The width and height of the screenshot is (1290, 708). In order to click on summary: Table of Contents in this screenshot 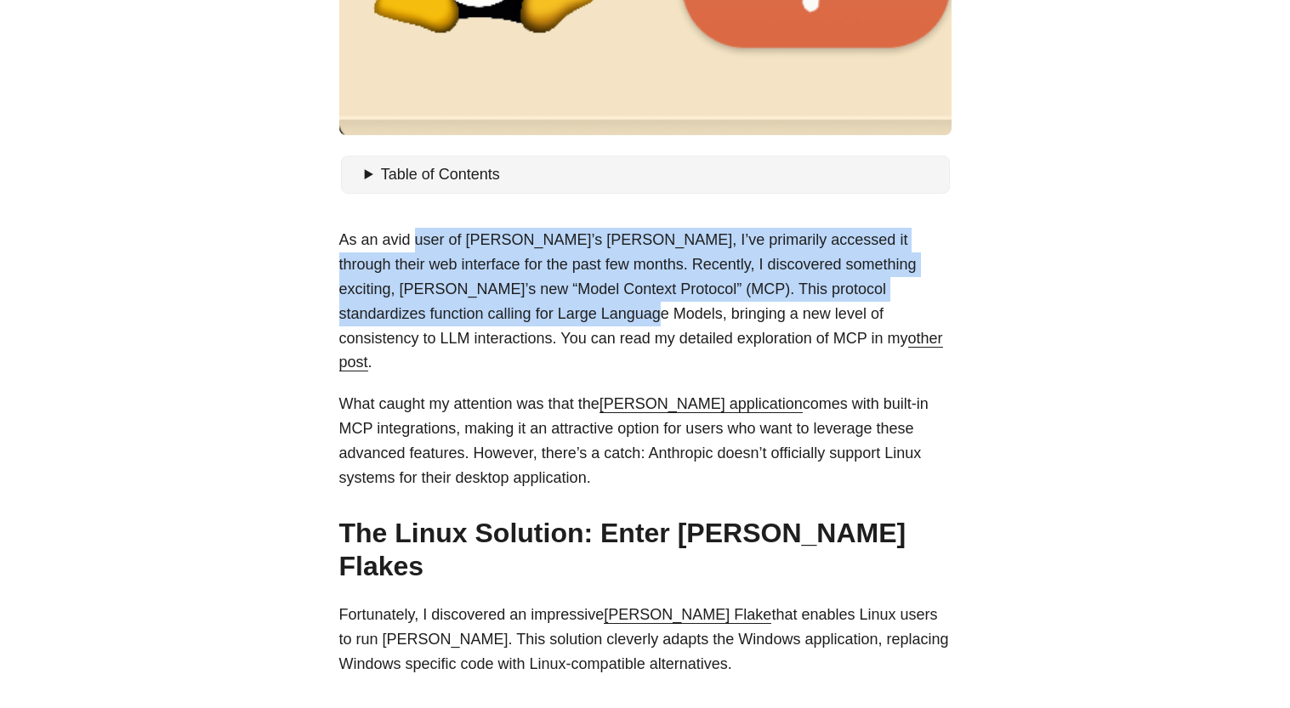, I will do `click(654, 174)`.